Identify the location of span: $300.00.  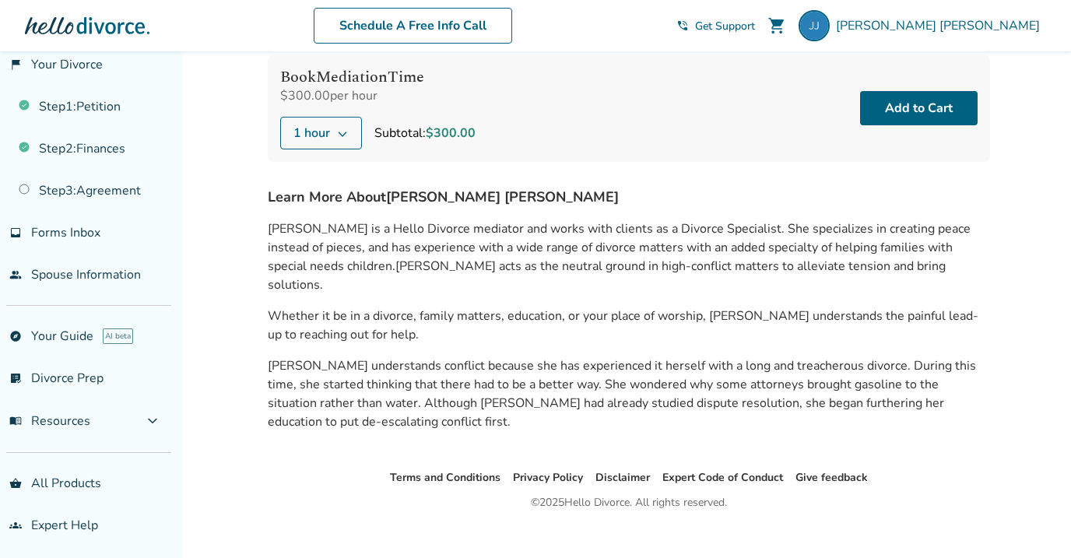
(451, 133).